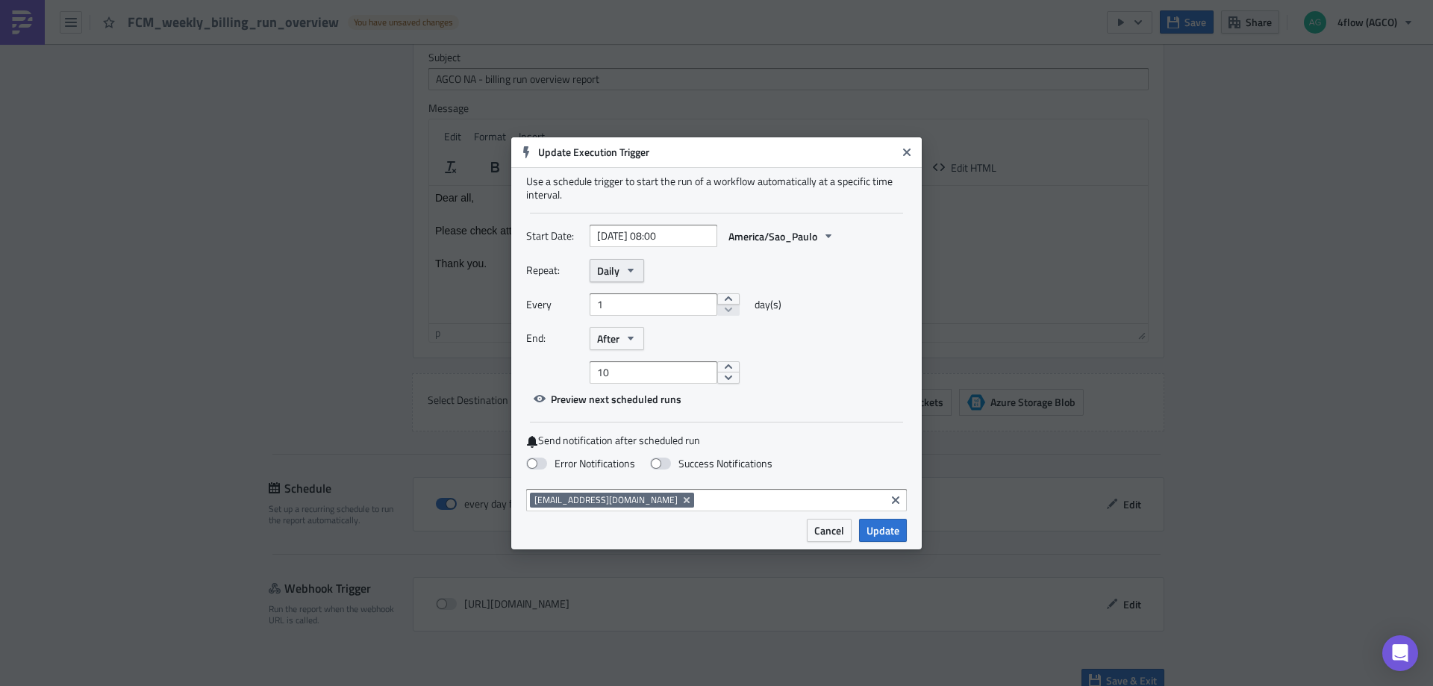 The height and width of the screenshot is (686, 1433). Describe the element at coordinates (616, 399) in the screenshot. I see `span: Preview next scheduled runs` at that location.